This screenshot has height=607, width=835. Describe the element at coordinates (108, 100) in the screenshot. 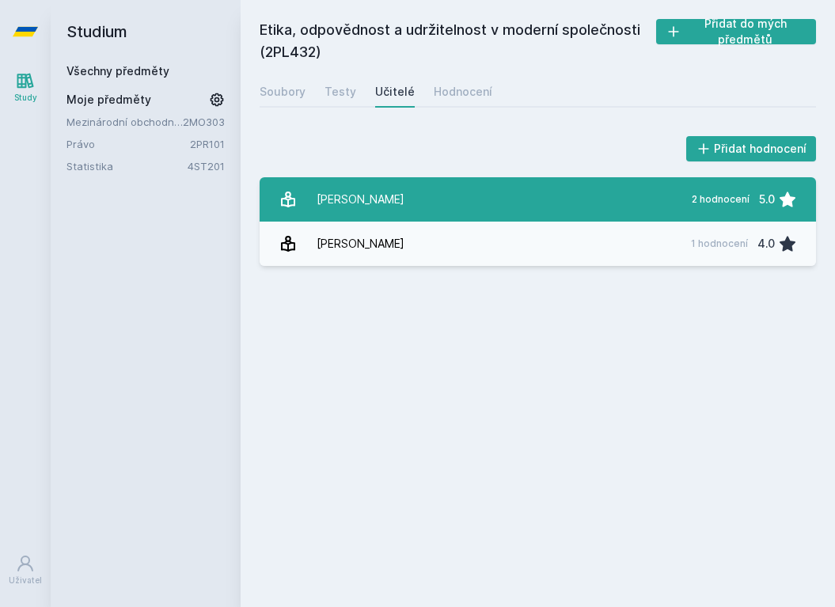

I see `span: Moje předměty` at that location.